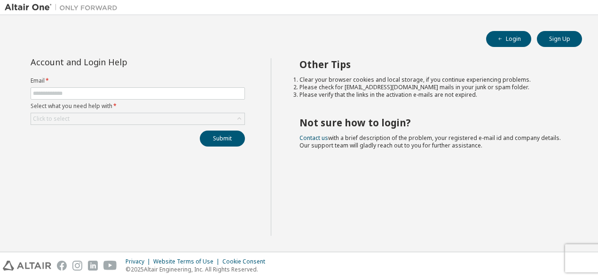 This screenshot has height=279, width=598. Describe the element at coordinates (93, 266) in the screenshot. I see `img: linkedin.svg` at that location.